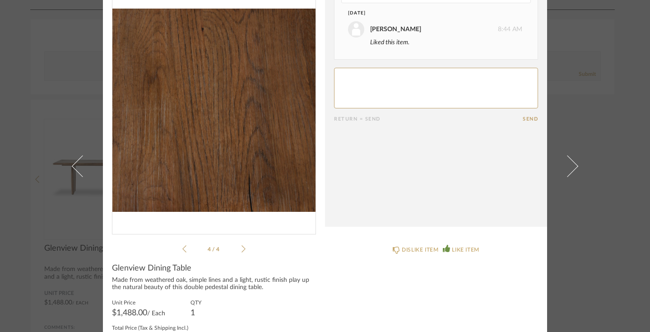  Describe the element at coordinates (446, 42) in the screenshot. I see `div: Liked this item.` at that location.